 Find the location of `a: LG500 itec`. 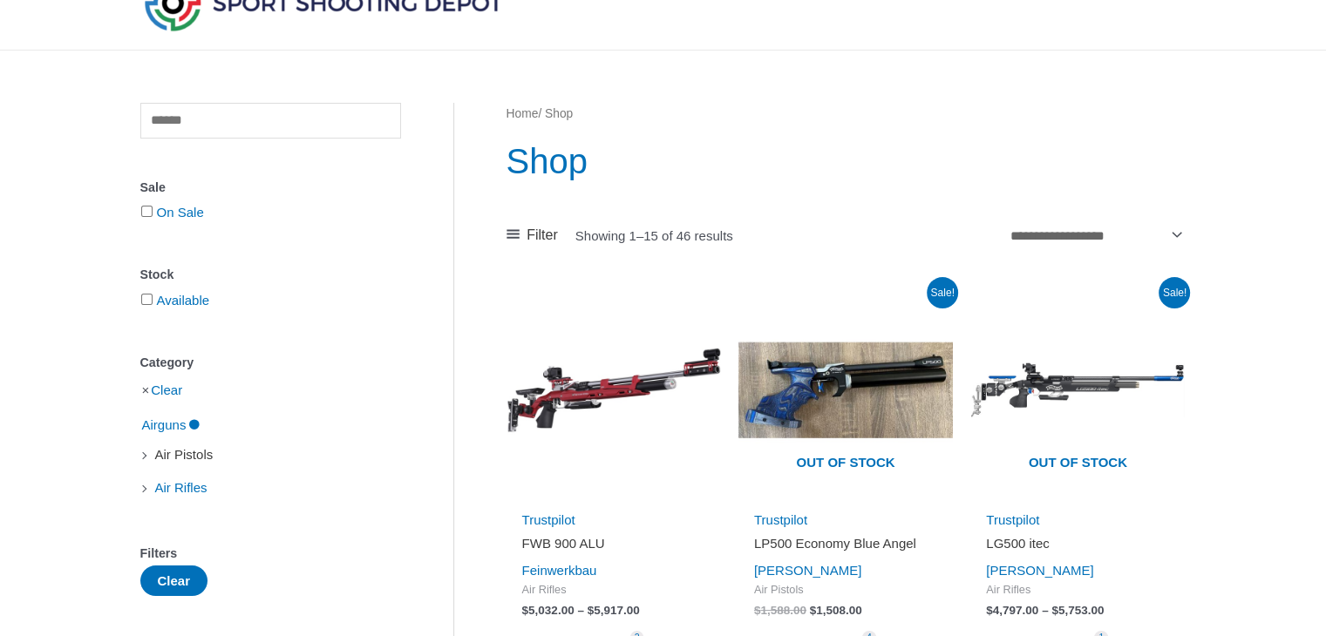

a: LG500 itec is located at coordinates (1078, 547).